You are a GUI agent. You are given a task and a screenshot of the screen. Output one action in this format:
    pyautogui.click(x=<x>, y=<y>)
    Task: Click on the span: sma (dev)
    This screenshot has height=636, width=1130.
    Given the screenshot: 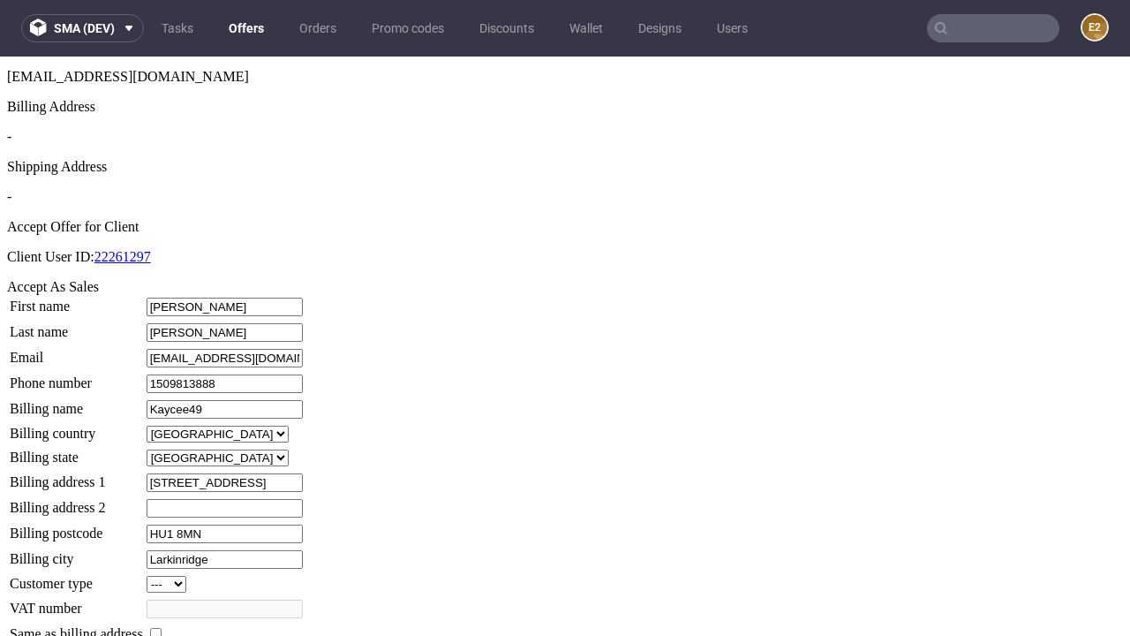 What is the action you would take?
    pyautogui.click(x=84, y=28)
    